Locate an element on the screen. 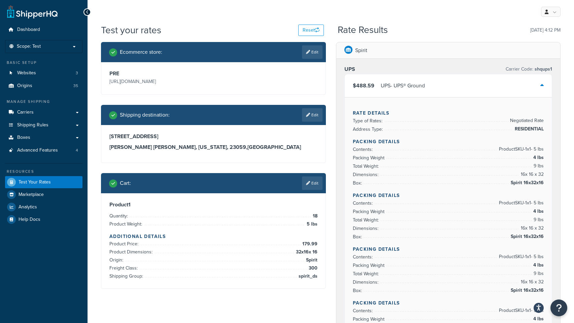  span: Shipping Group: is located at coordinates (127, 276).